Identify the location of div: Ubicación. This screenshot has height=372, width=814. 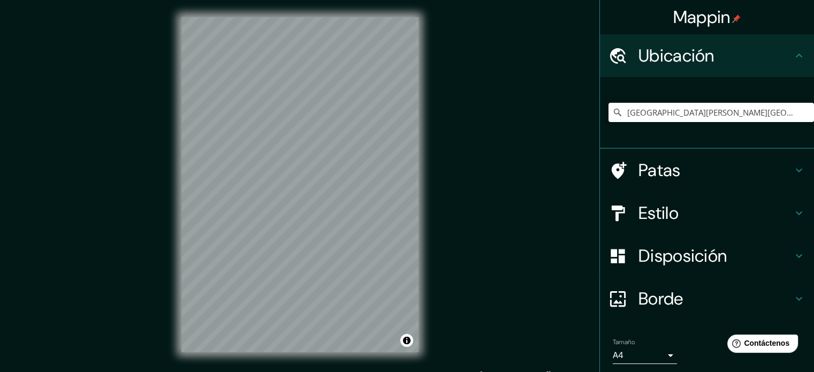
(707, 56).